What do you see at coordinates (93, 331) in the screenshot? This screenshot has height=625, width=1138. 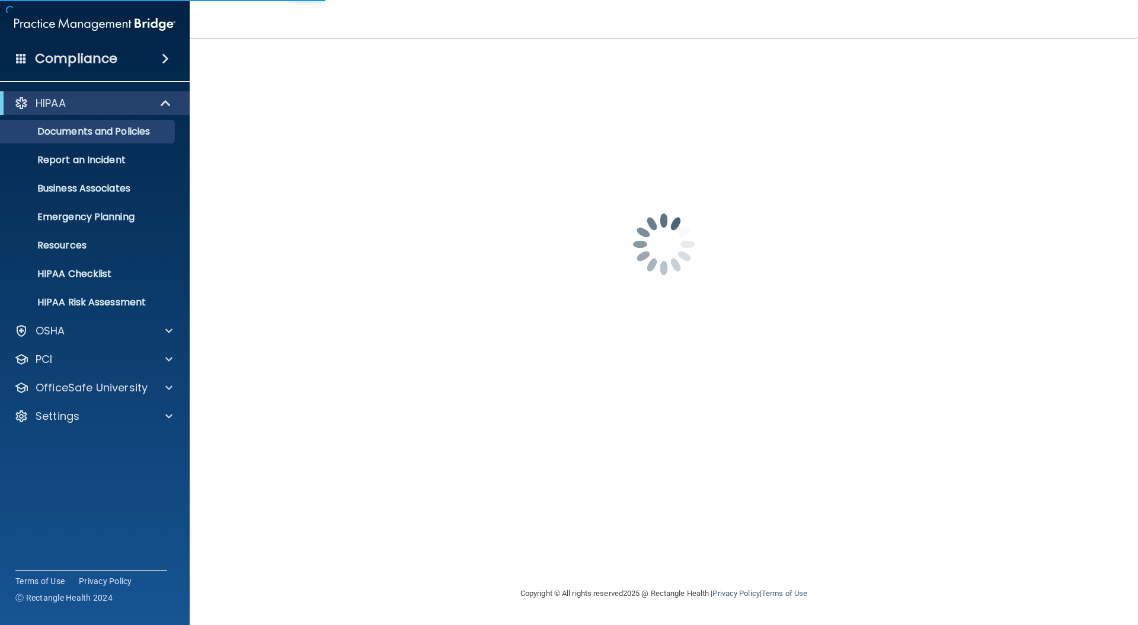 I see `a: OSHA` at bounding box center [93, 331].